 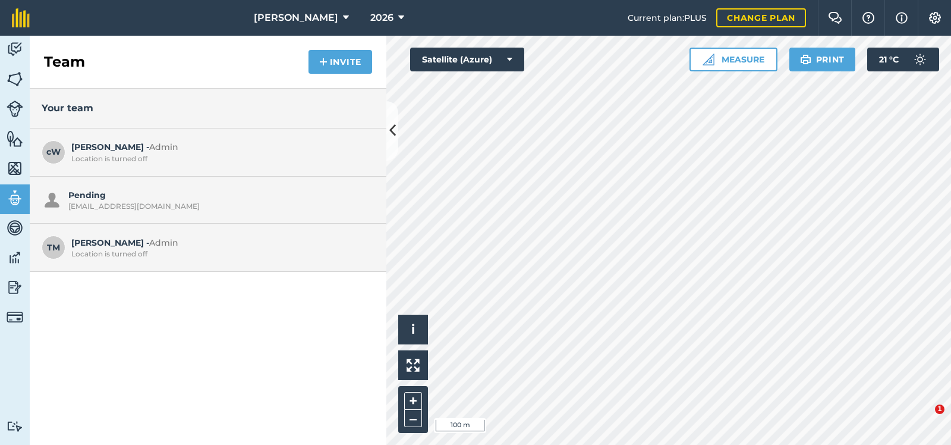 What do you see at coordinates (382, 18) in the screenshot?
I see `span: 2026` at bounding box center [382, 18].